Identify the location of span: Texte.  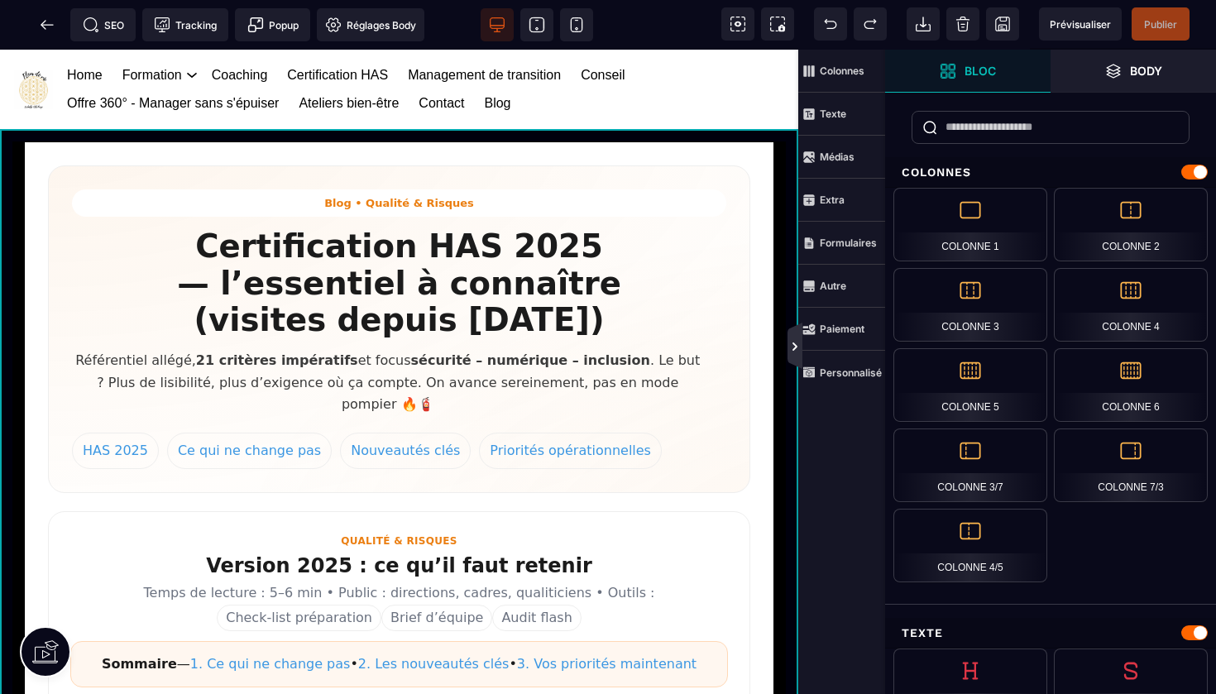
(841, 114).